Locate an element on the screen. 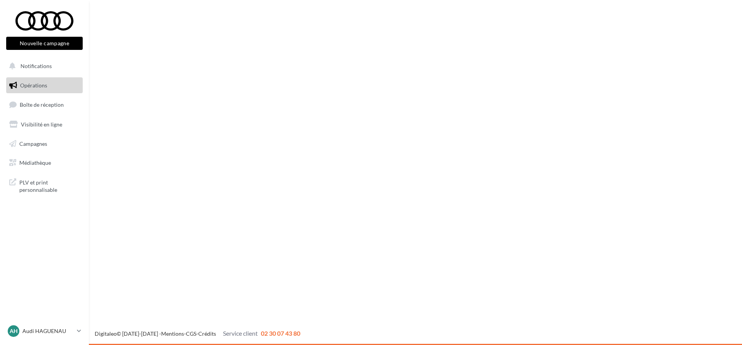  a: Visibilité en ligne is located at coordinates (44, 125).